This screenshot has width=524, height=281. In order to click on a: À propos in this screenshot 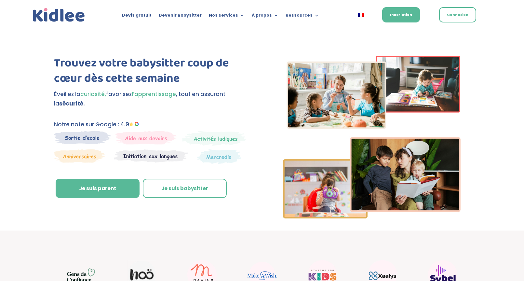, I will do `click(265, 17)`.